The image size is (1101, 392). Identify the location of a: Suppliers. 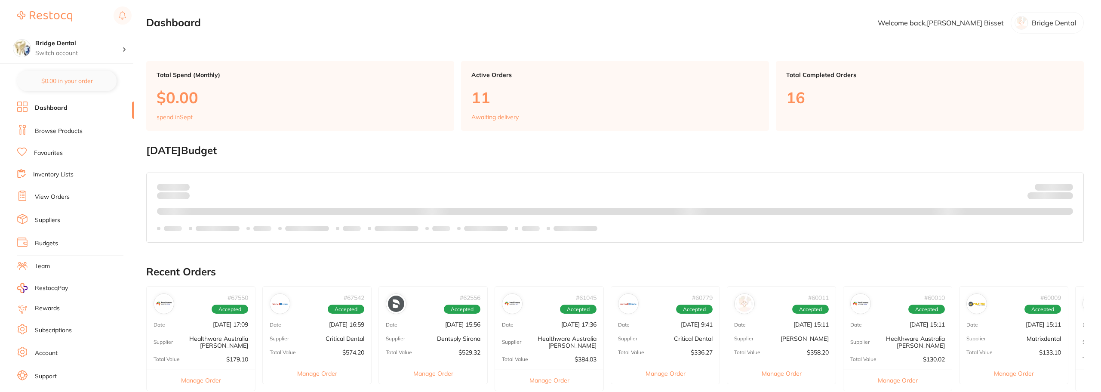
(47, 220).